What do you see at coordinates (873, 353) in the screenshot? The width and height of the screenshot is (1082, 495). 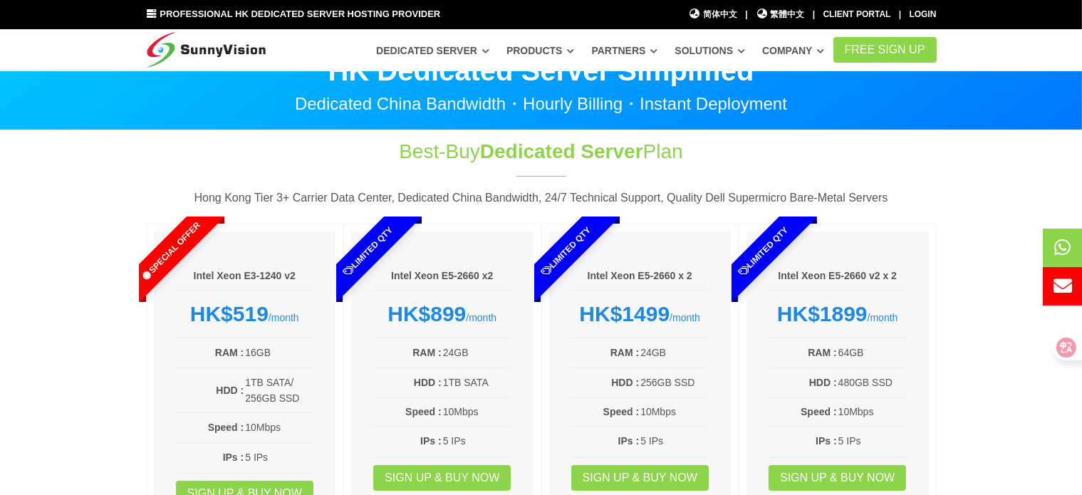 I see `td: 64GB` at bounding box center [873, 353].